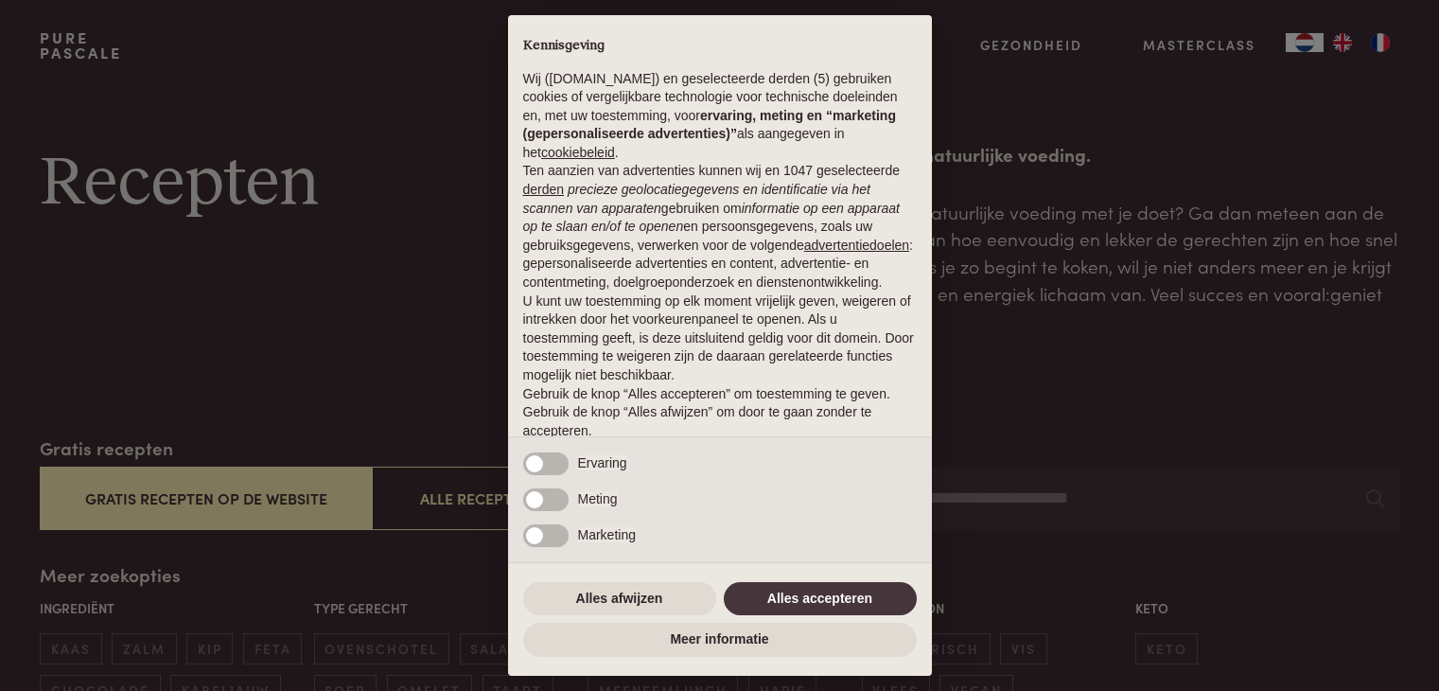 The image size is (1439, 691). What do you see at coordinates (603, 463) in the screenshot?
I see `span: Ervaring` at bounding box center [603, 463].